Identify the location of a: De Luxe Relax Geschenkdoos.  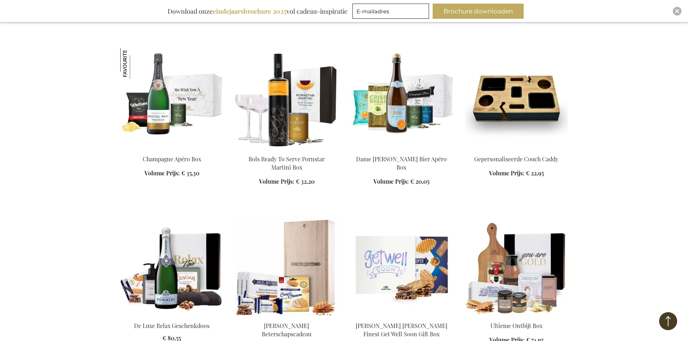
(171, 326).